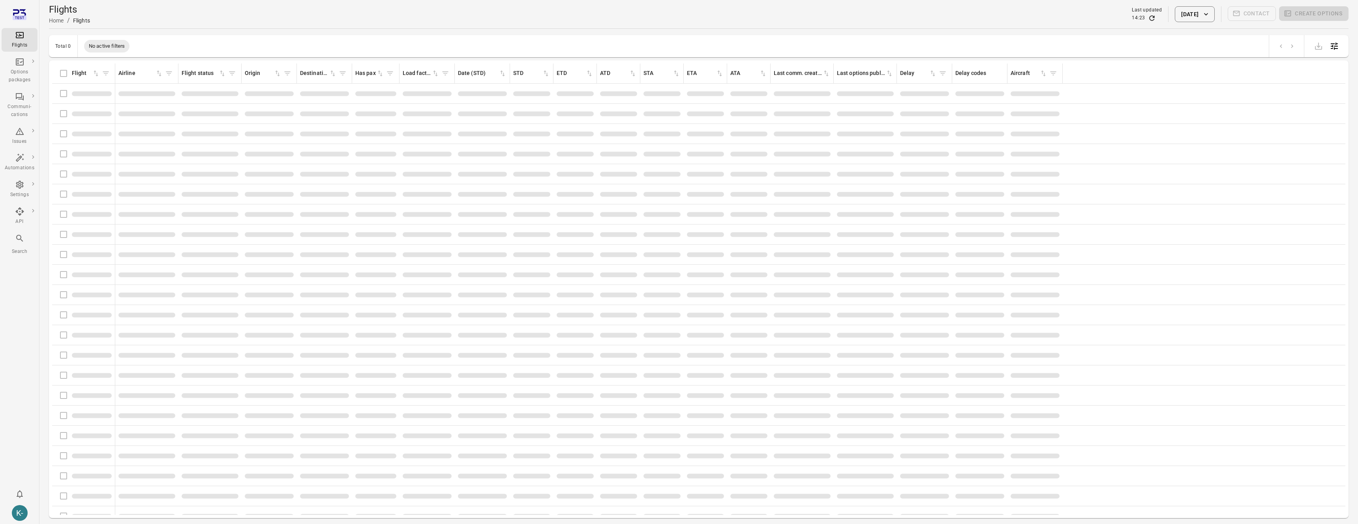 The height and width of the screenshot is (524, 1358). I want to click on span: Filter by airline, so click(169, 73).